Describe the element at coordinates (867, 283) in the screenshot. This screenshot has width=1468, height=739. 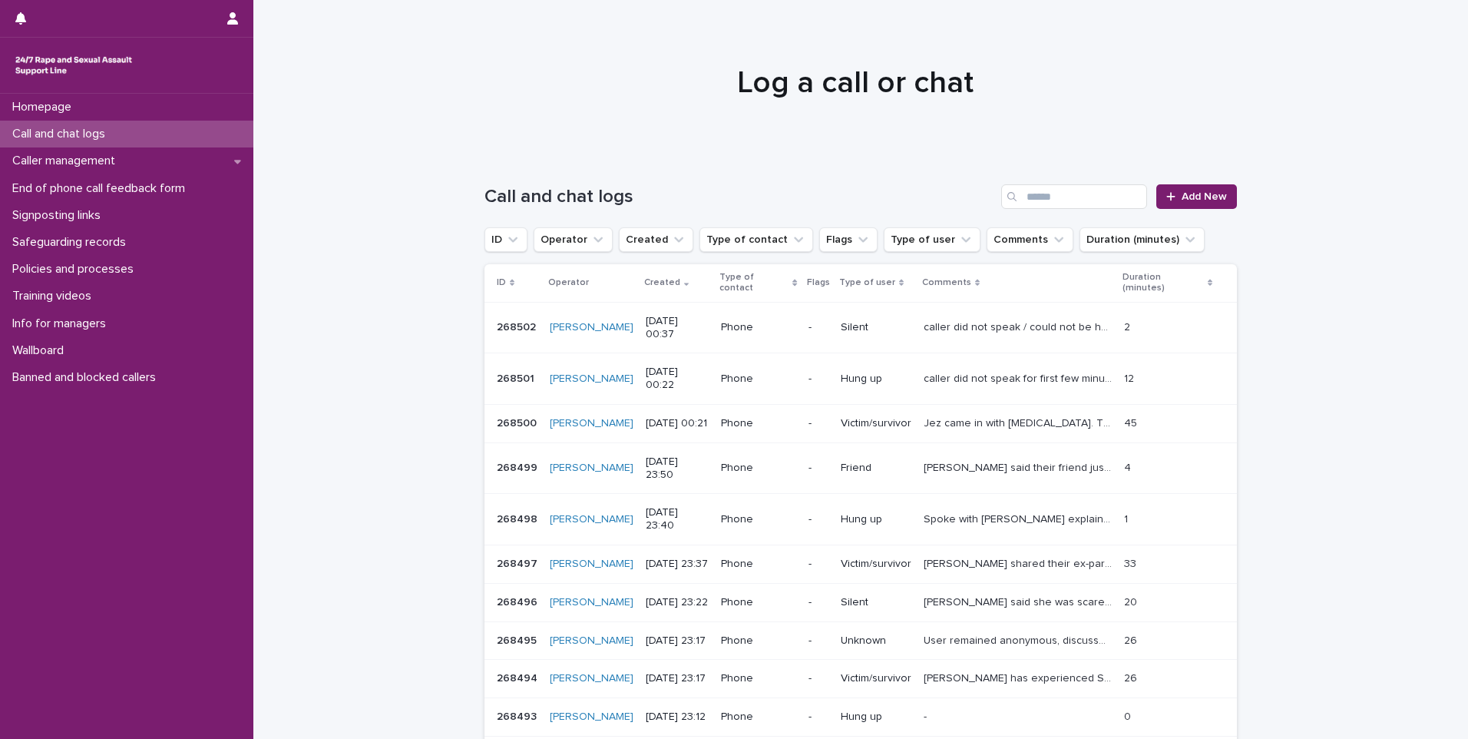
I see `p: Type of user` at that location.